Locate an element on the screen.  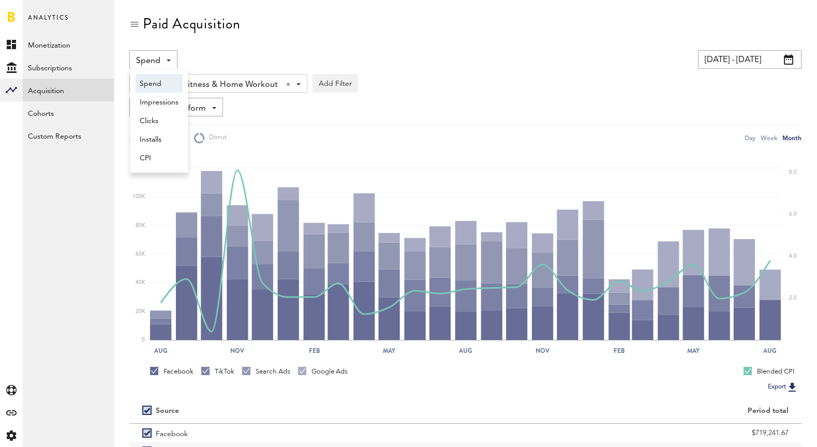
div: Google Ads is located at coordinates (323, 372).